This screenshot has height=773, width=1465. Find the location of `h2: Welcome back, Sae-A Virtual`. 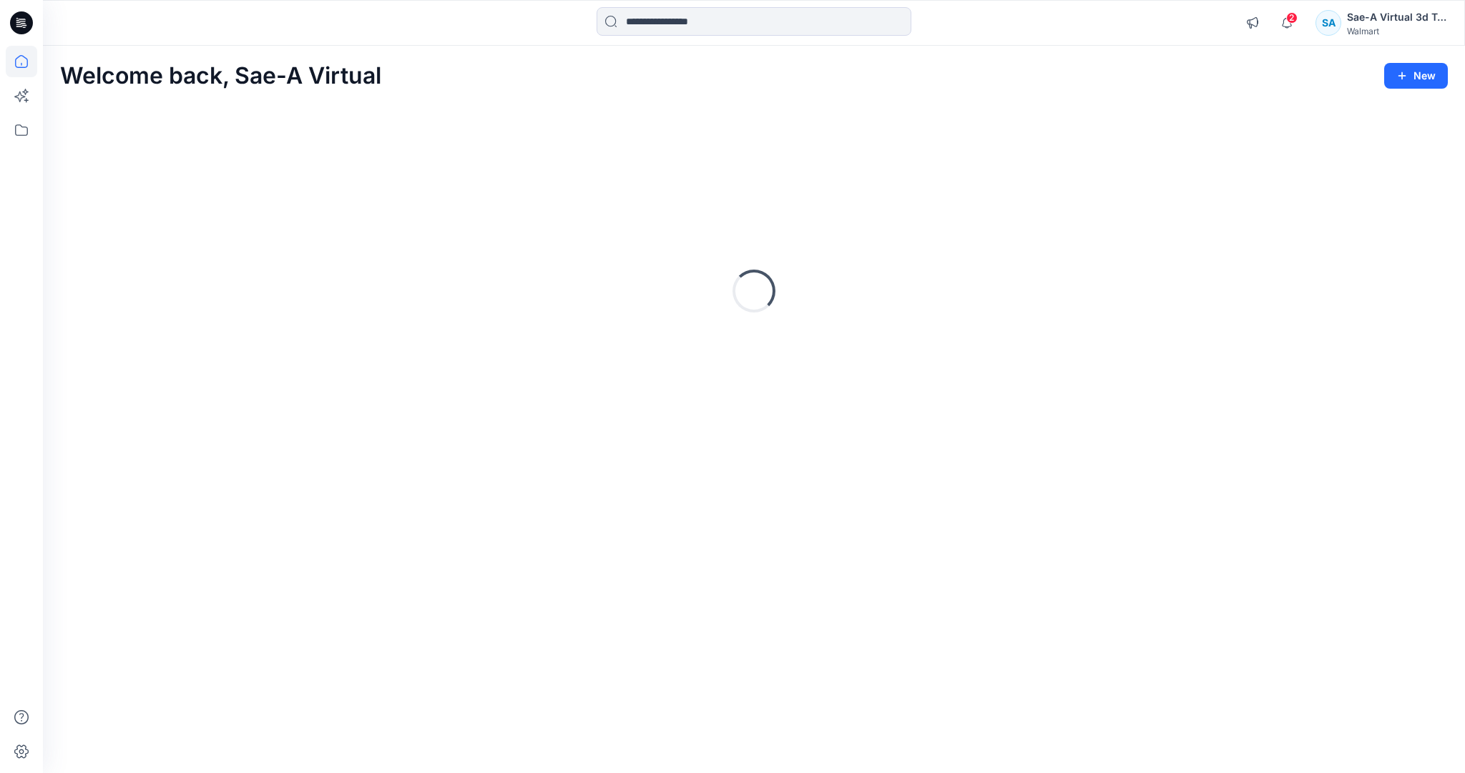

h2: Welcome back, Sae-A Virtual is located at coordinates (220, 76).